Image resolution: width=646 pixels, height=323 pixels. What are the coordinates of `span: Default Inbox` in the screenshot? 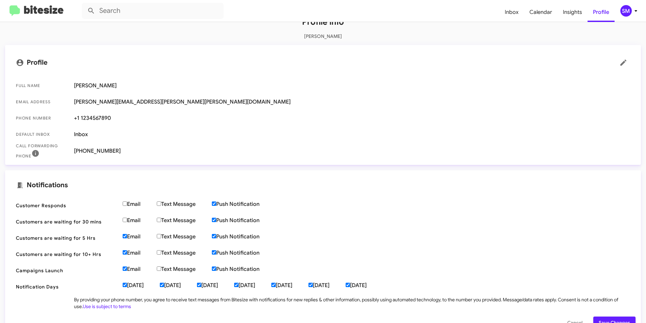 It's located at (42, 134).